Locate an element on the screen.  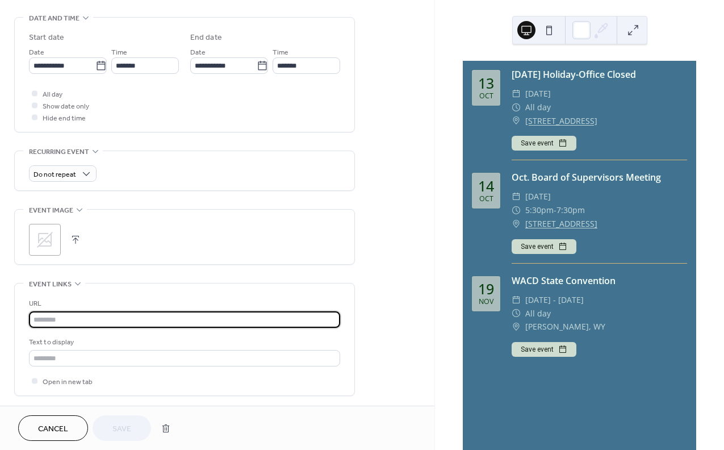
button: Cancel is located at coordinates (53, 428).